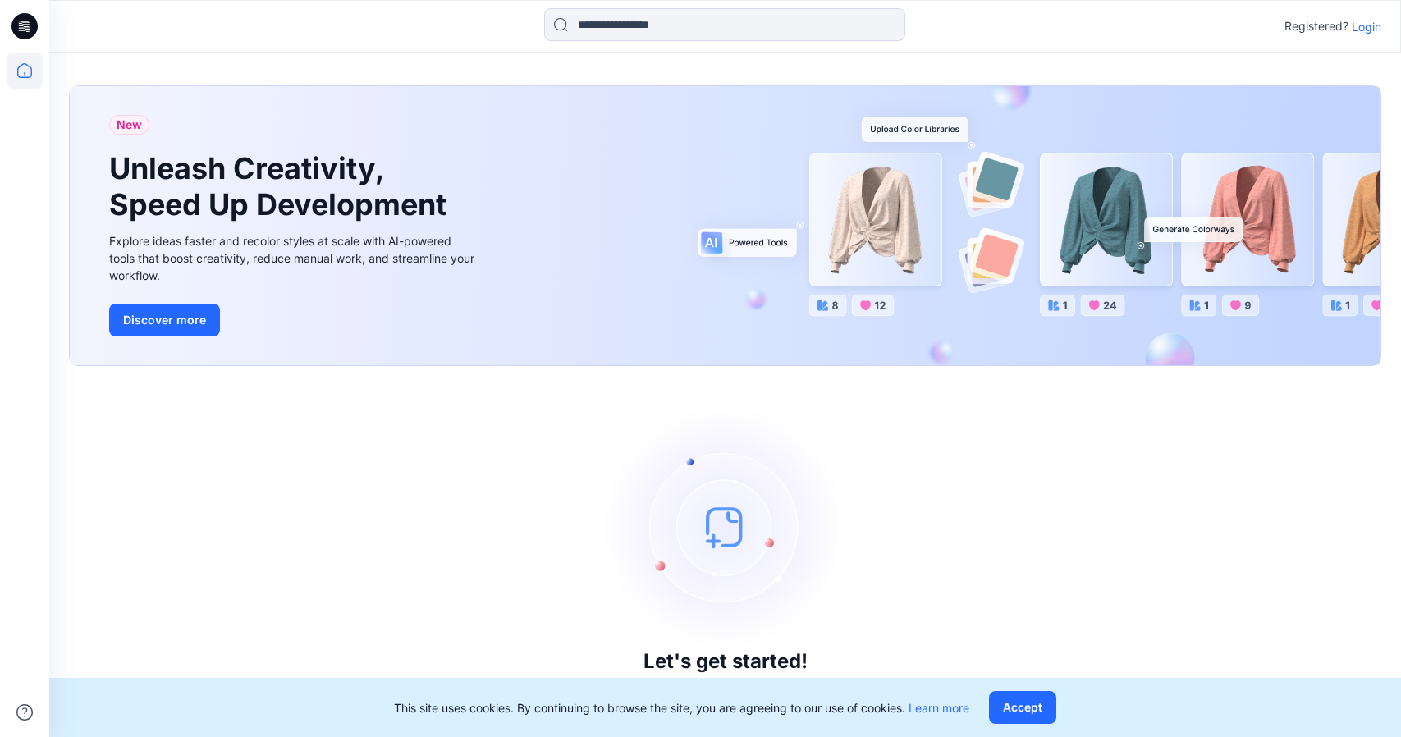 This screenshot has width=1401, height=737. What do you see at coordinates (681, 708) in the screenshot?
I see `p: This site uses cookies. By continuing to browse the site, you are agreeing to our use of cookies.` at bounding box center [681, 708].